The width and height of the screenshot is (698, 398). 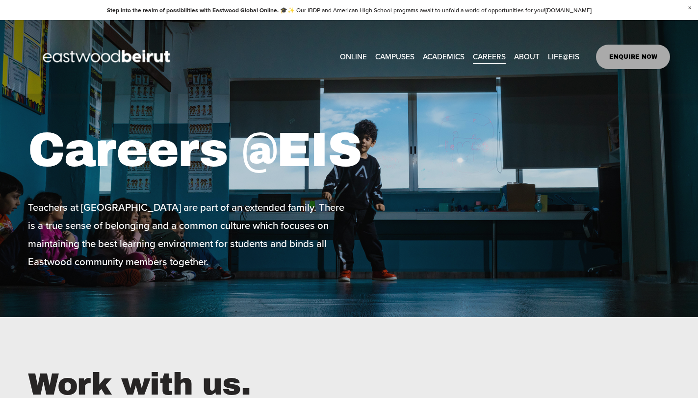 I want to click on span: ABOUT, so click(x=527, y=57).